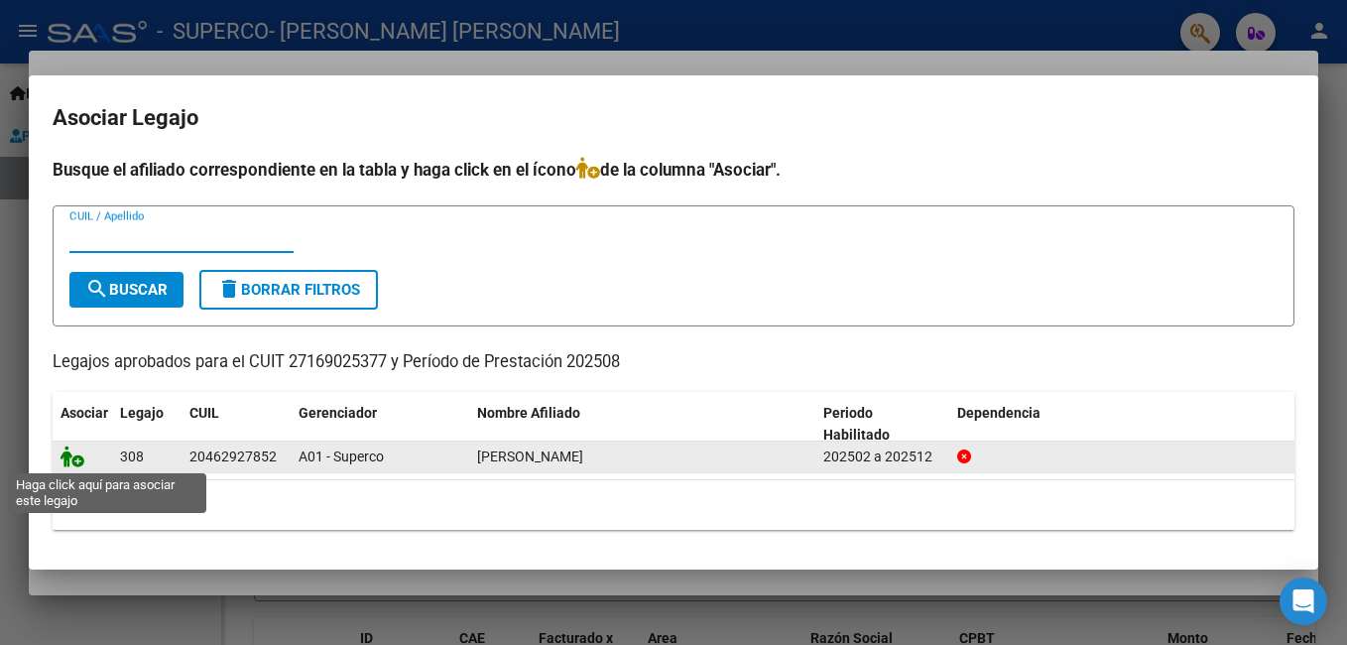 Image resolution: width=1347 pixels, height=645 pixels. What do you see at coordinates (82, 424) in the screenshot?
I see `datatable-header-cell: Asociar` at bounding box center [82, 424].